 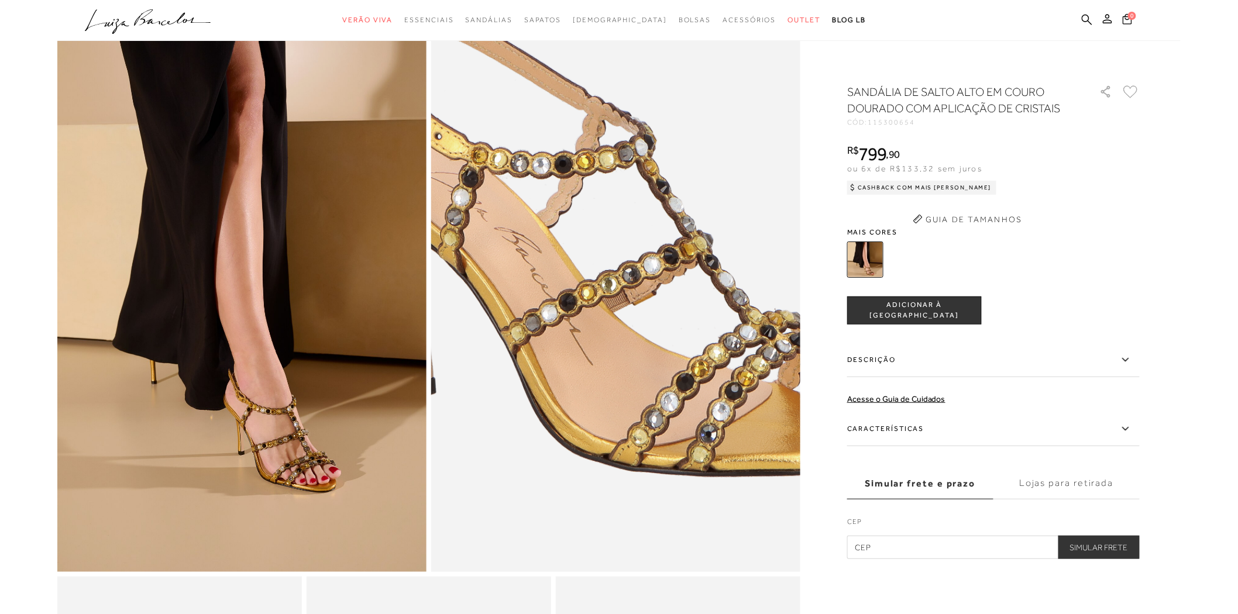 What do you see at coordinates (749, 20) in the screenshot?
I see `span: Acessórios` at bounding box center [749, 20].